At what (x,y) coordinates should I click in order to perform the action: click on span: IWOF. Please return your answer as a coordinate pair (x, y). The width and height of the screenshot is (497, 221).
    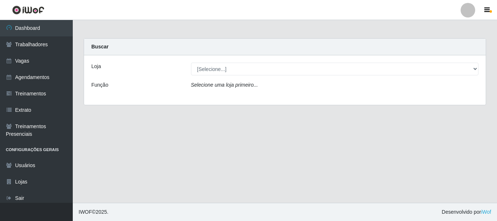
    Looking at the image, I should click on (85, 212).